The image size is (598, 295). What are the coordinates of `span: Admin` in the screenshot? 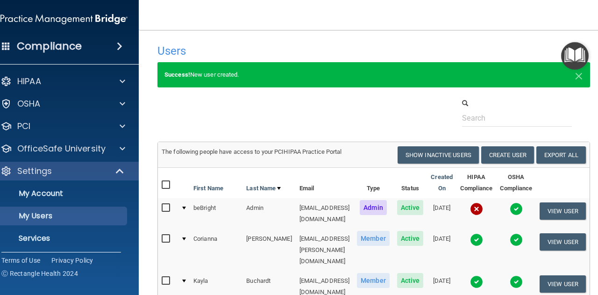 It's located at (373, 207).